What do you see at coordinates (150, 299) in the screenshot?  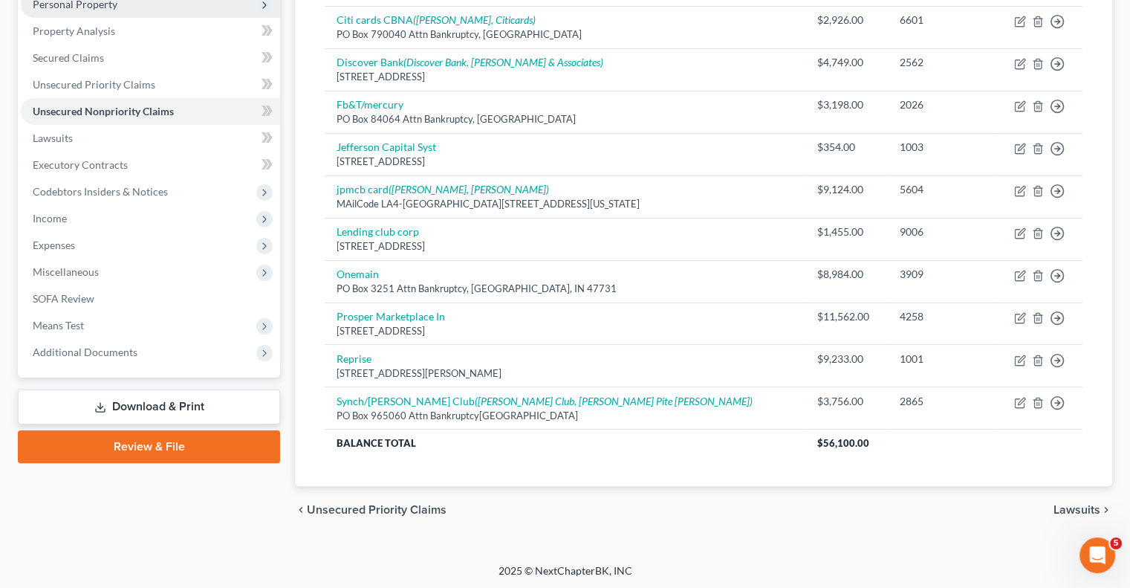 I see `a: SOFA Review` at bounding box center [150, 299].